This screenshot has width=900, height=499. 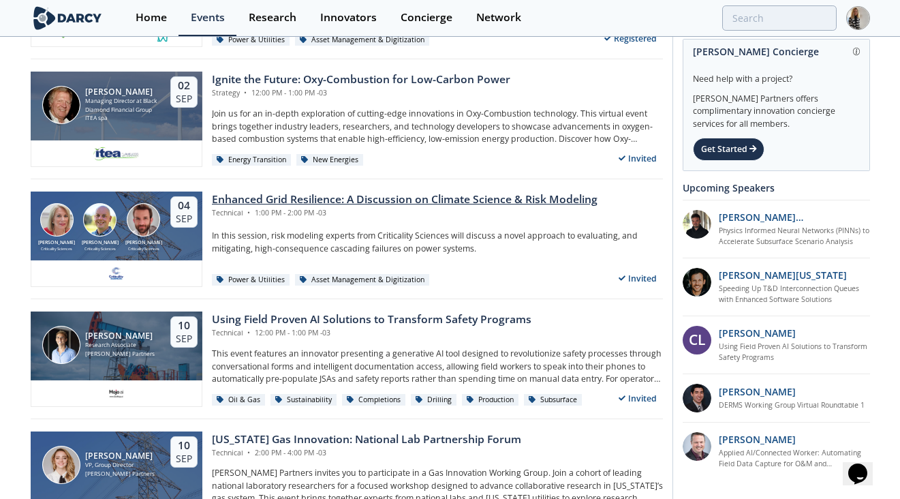 I want to click on div: Completions, so click(x=374, y=400).